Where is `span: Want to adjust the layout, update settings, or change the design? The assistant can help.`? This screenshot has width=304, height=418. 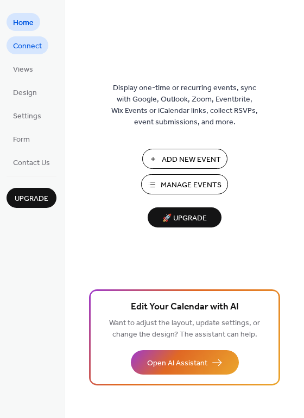
span: Want to adjust the layout, update settings, or change the design? The assistant can help. is located at coordinates (184, 329).